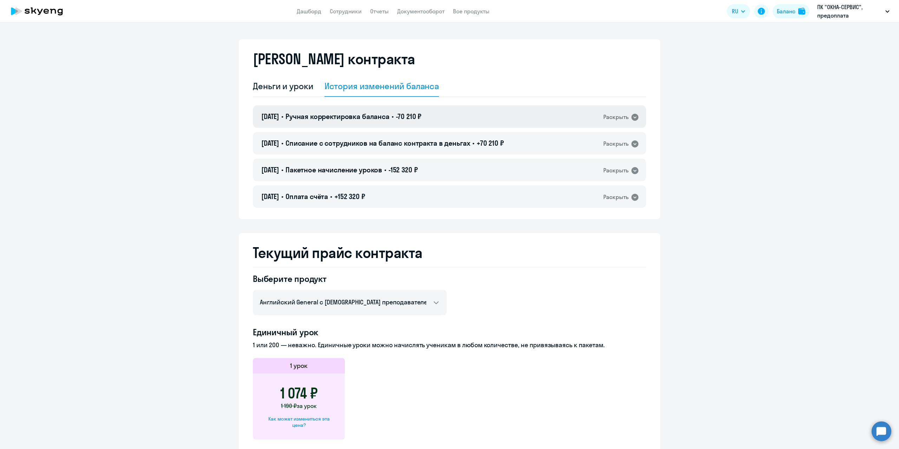  Describe the element at coordinates (853, 11) in the screenshot. I see `button: ПК "ОКНА-СЕРВИС", предоплата` at that location.